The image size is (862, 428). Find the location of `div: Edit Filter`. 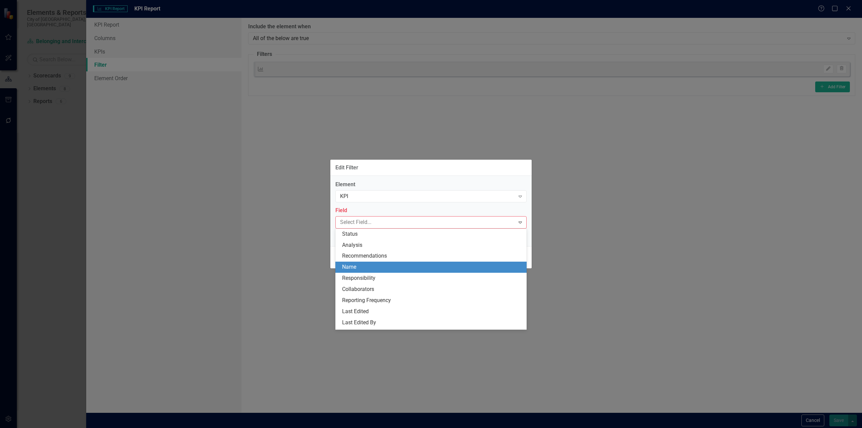

div: Edit Filter is located at coordinates (347, 168).